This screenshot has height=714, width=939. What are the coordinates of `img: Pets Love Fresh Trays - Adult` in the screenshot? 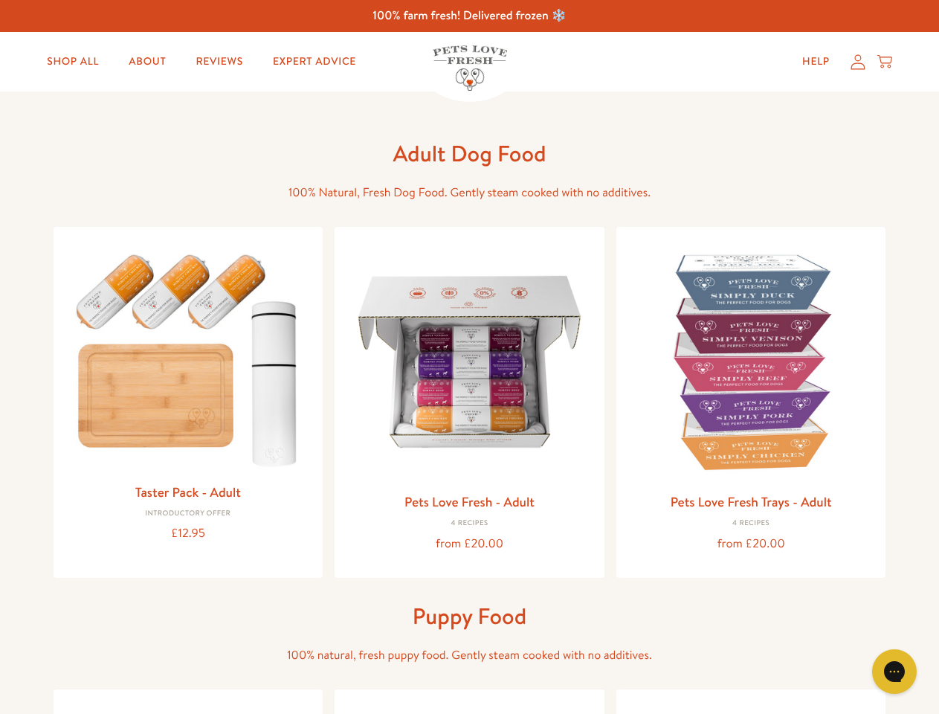 It's located at (751, 361).